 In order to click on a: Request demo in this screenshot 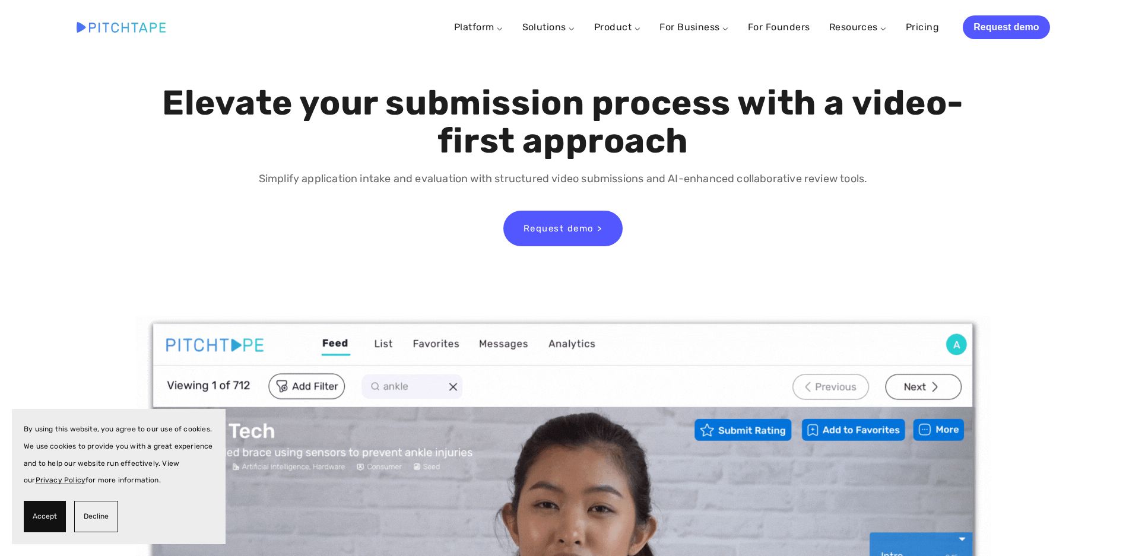, I will do `click(1006, 27)`.